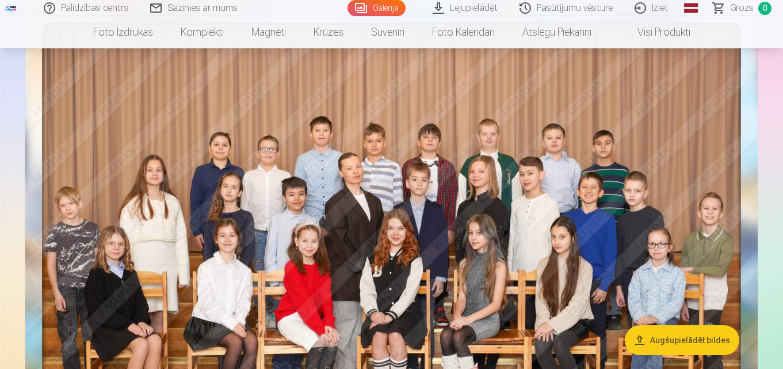  Describe the element at coordinates (463, 32) in the screenshot. I see `a: Foto kalendāri` at that location.